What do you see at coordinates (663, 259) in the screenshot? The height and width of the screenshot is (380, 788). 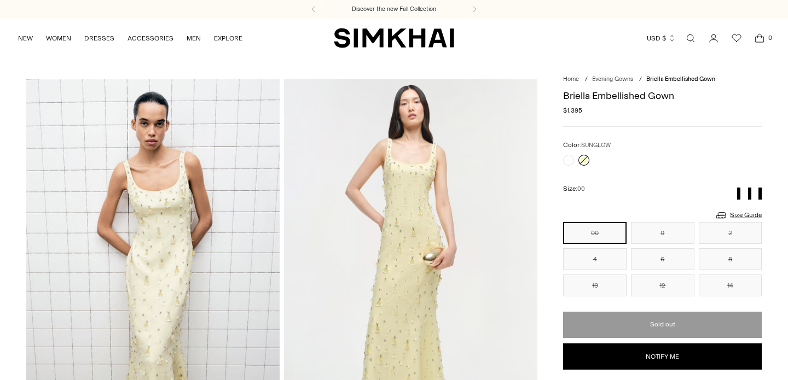 I see `button: 6` at bounding box center [663, 259].